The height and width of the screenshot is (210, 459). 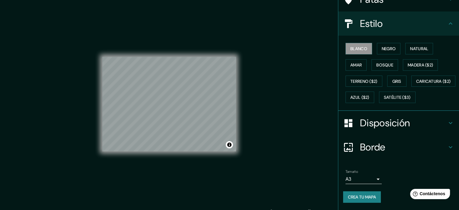 I want to click on canvas: Mapa, so click(x=169, y=104).